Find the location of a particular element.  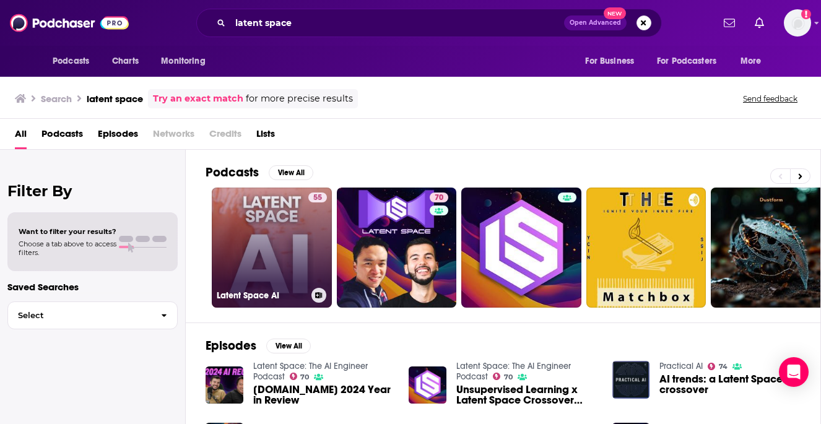

span: All is located at coordinates (20, 136).